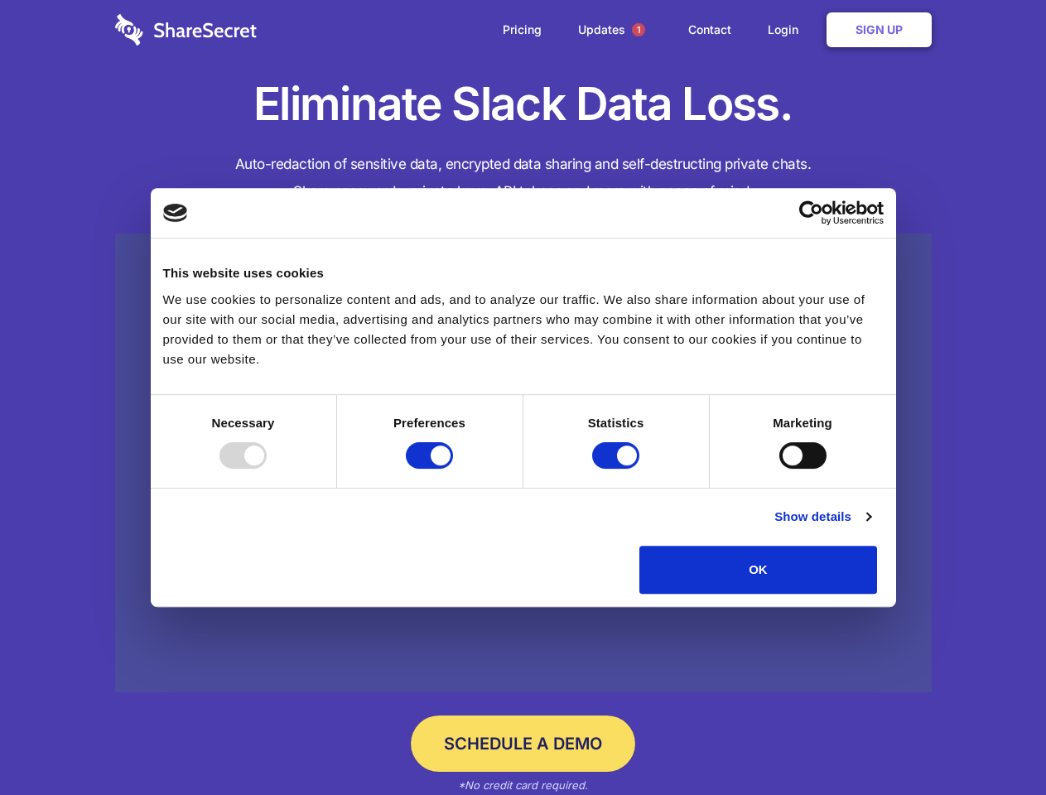  Describe the element at coordinates (878, 30) in the screenshot. I see `a: Sign Up` at that location.